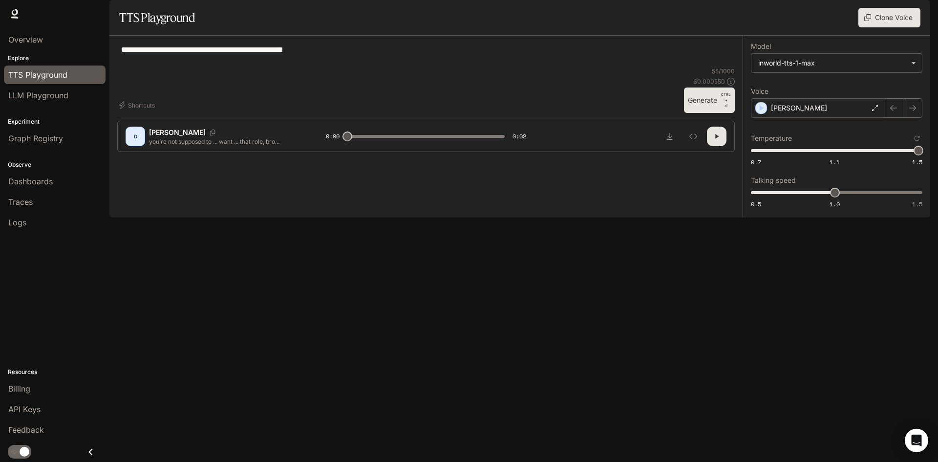 This screenshot has height=462, width=938. I want to click on p: Temperature, so click(771, 138).